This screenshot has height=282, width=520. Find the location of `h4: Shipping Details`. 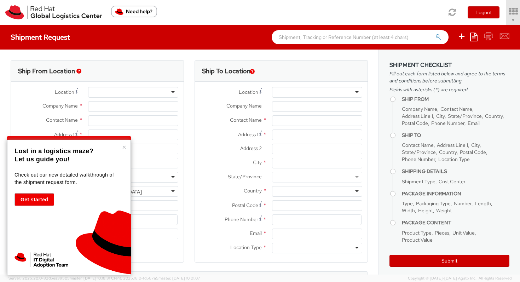

h4: Shipping Details is located at coordinates (456, 171).